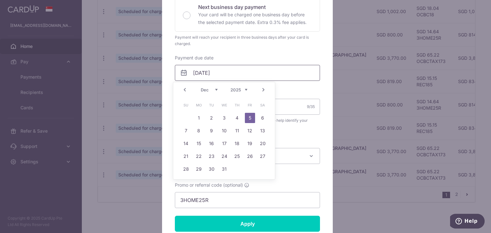 This screenshot has height=233, width=491. I want to click on input: DD / MM / YYYY, so click(248, 73).